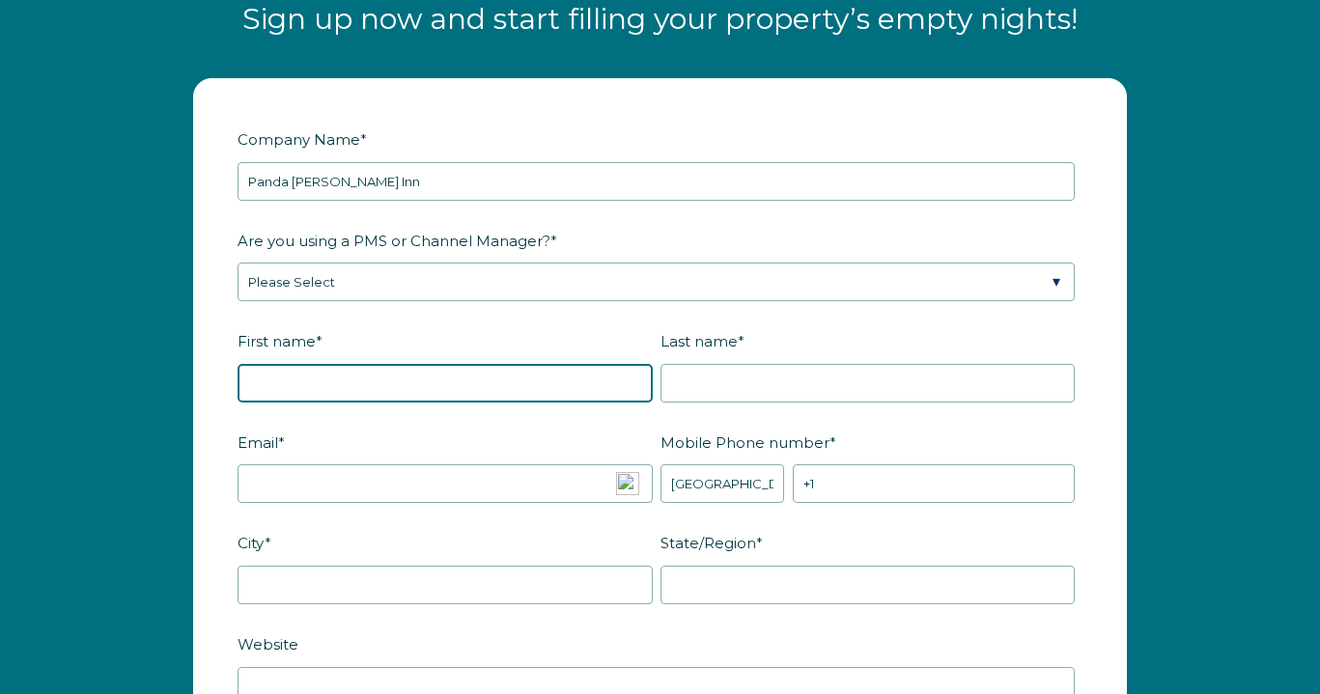 This screenshot has width=1320, height=694. I want to click on span: Company Name, so click(298, 139).